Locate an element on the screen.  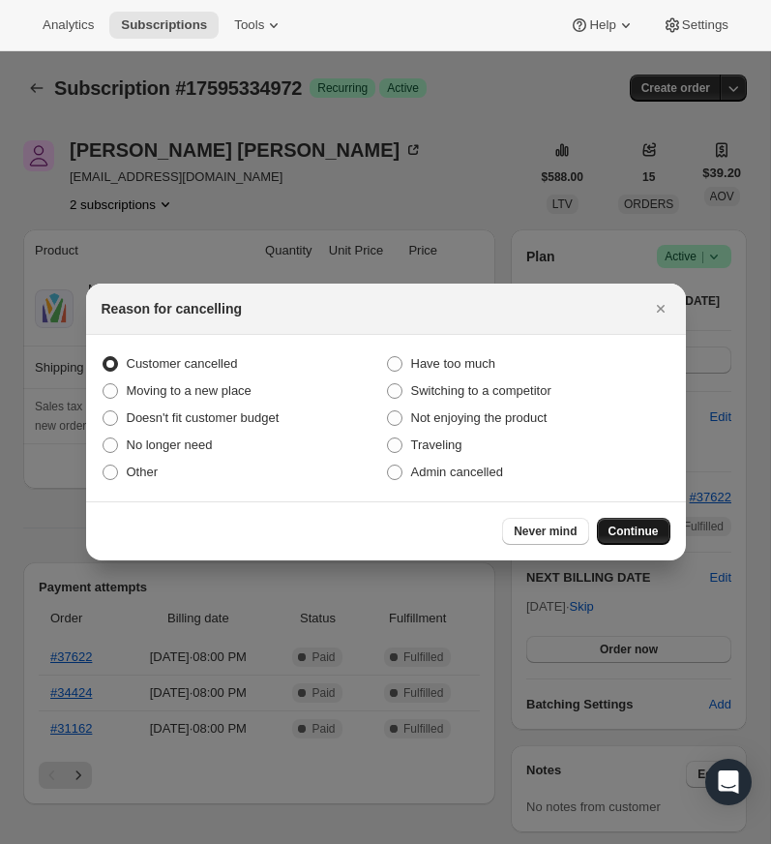
span: Help is located at coordinates (602, 25).